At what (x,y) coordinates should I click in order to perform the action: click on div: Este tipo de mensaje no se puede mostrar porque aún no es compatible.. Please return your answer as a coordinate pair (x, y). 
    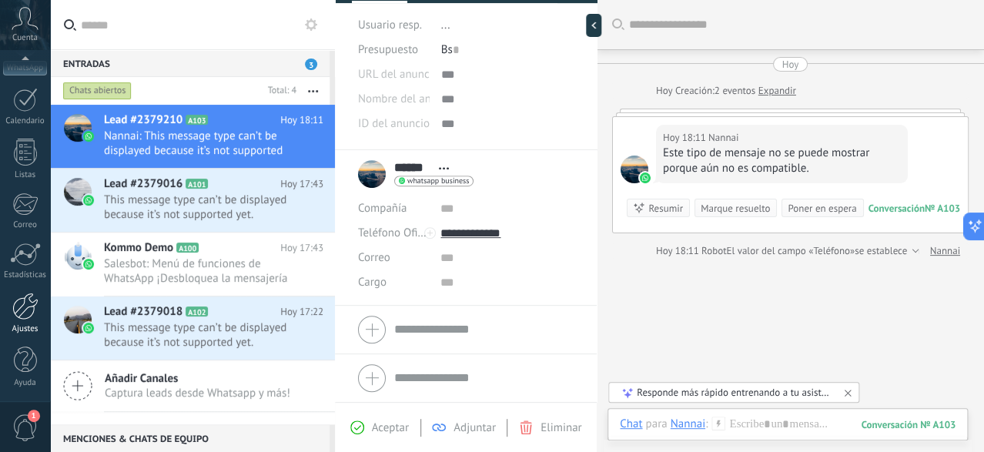
    Looking at the image, I should click on (781, 161).